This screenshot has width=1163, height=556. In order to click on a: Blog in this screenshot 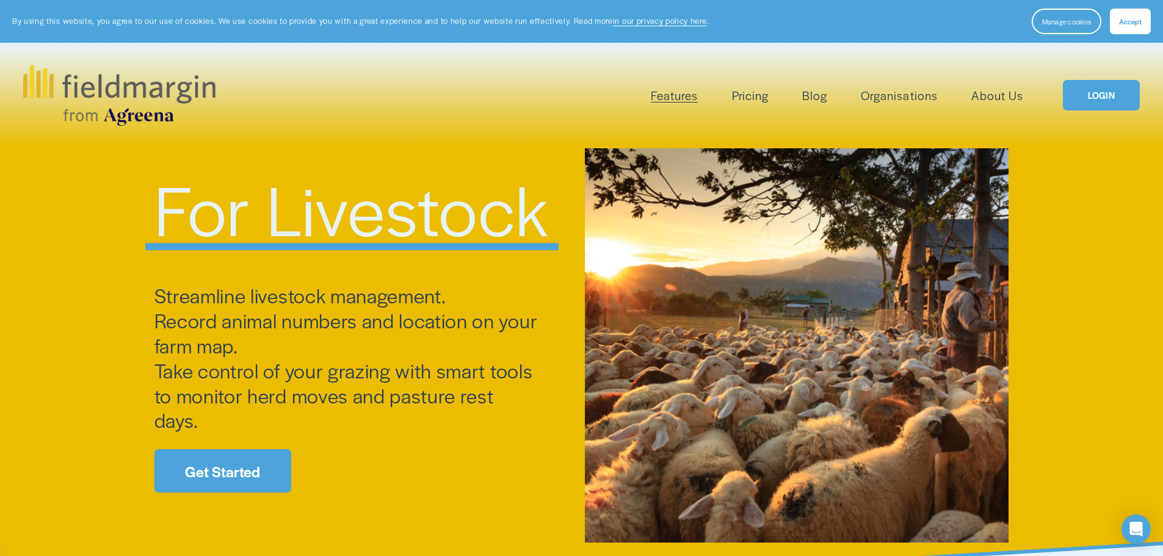, I will do `click(815, 95)`.